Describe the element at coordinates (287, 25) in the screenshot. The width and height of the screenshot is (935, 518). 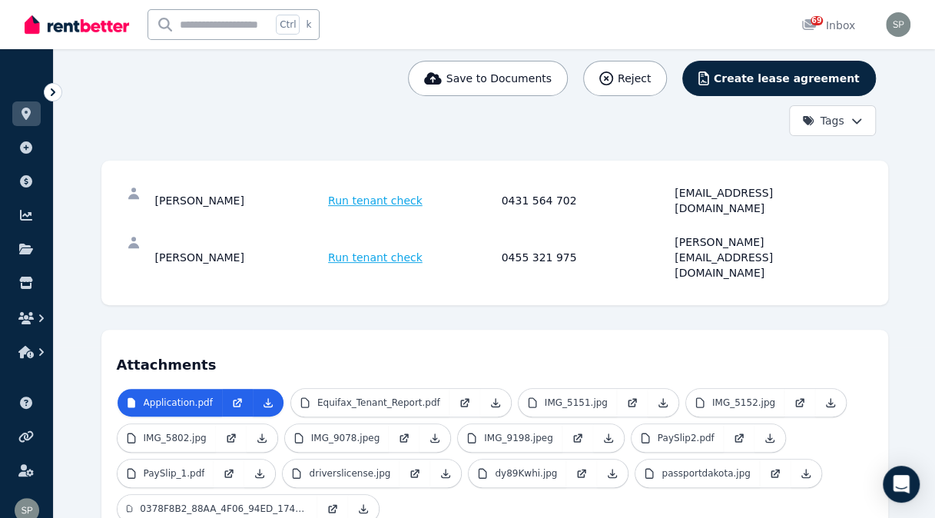
I see `span: Ctrl` at that location.